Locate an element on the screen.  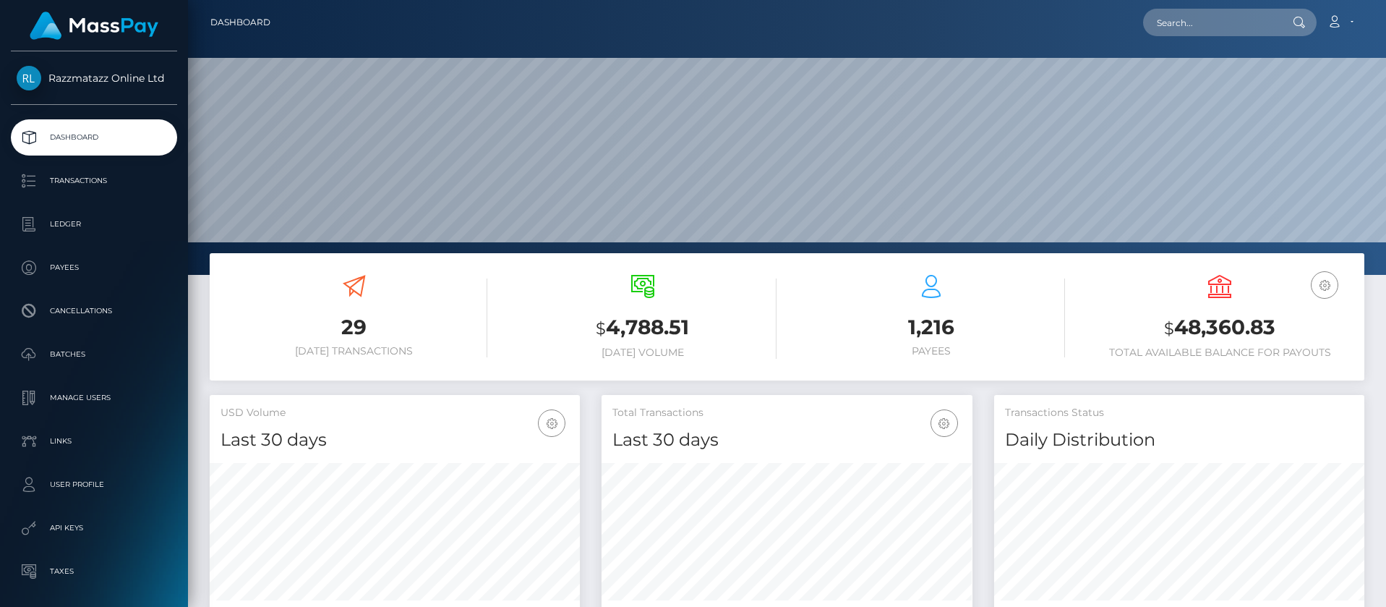
p: Transactions is located at coordinates (94, 181).